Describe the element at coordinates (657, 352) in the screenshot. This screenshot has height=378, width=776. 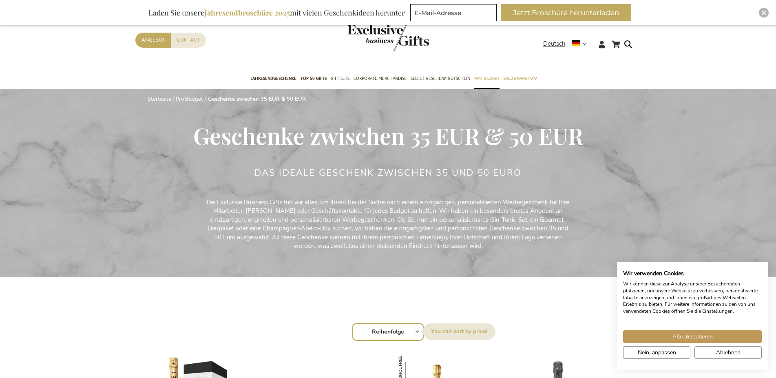
I see `button: cookie Einstellungen anpassen` at that location.